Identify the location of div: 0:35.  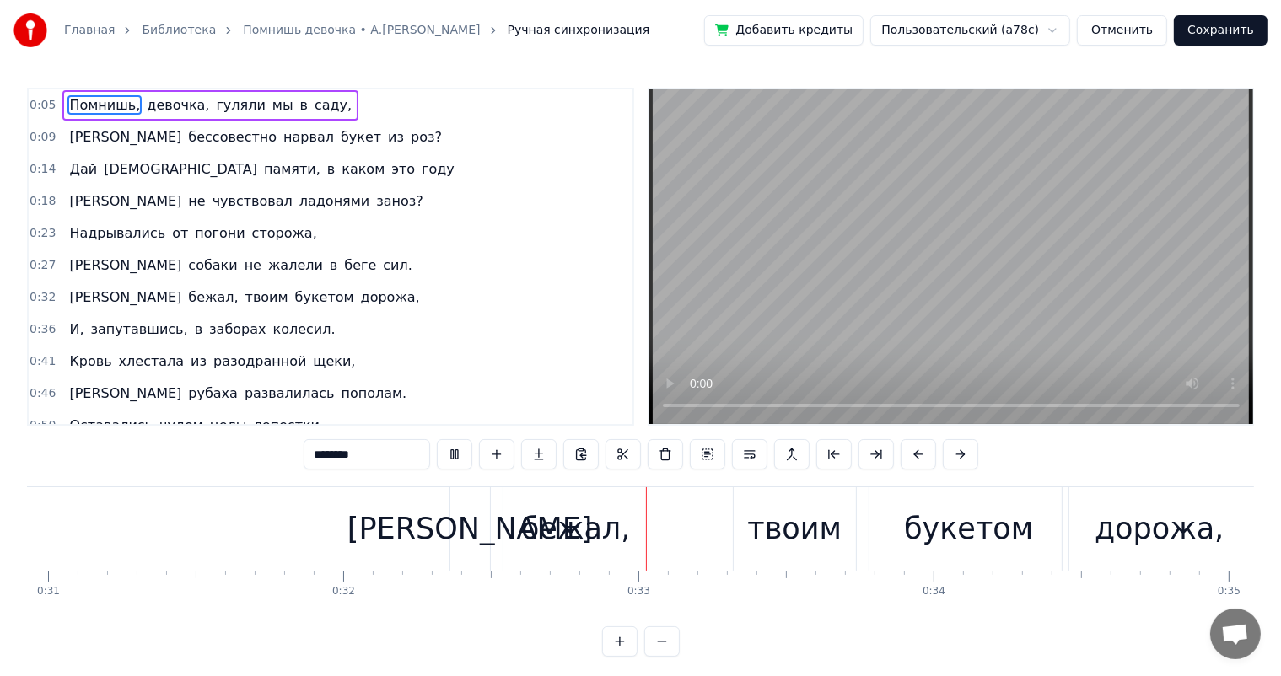
(1228, 592).